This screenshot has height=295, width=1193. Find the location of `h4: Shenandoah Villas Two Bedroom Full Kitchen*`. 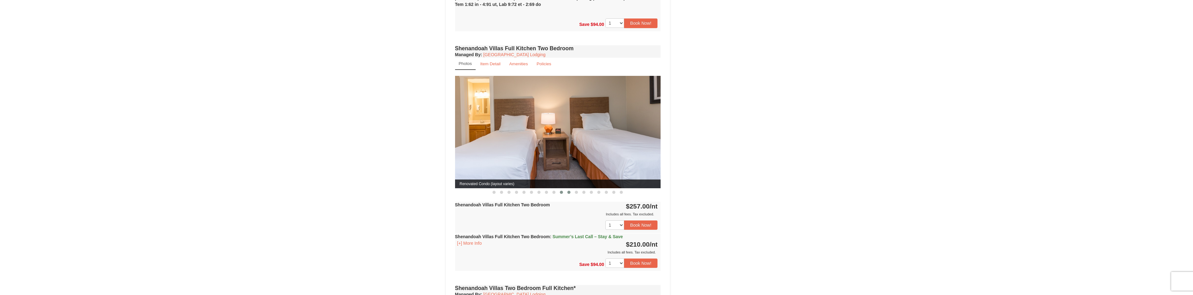

h4: Shenandoah Villas Two Bedroom Full Kitchen* is located at coordinates (558, 288).